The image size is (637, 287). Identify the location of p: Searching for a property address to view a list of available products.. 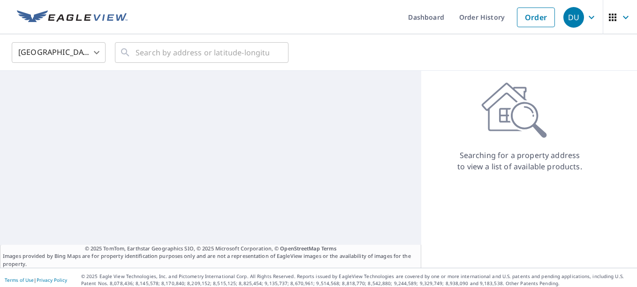
(519, 161).